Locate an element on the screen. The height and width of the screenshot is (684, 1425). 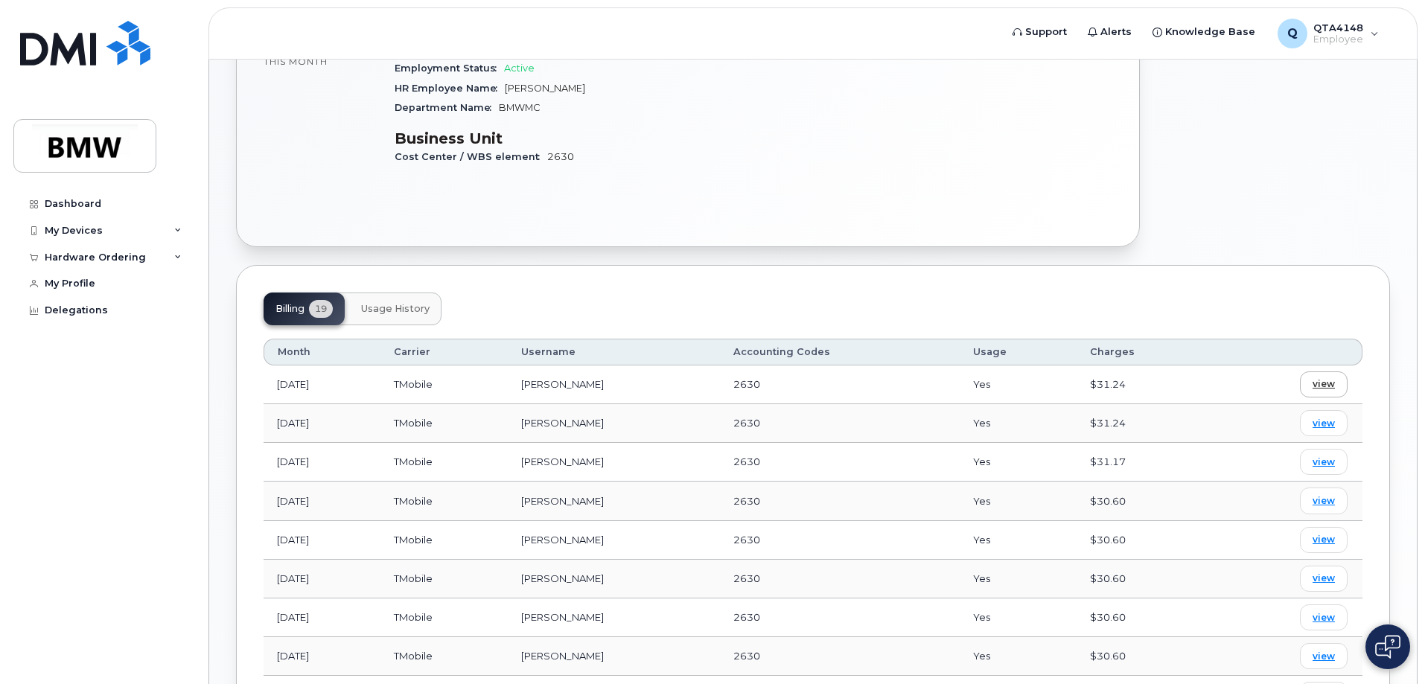
span: Department Name is located at coordinates (447, 107).